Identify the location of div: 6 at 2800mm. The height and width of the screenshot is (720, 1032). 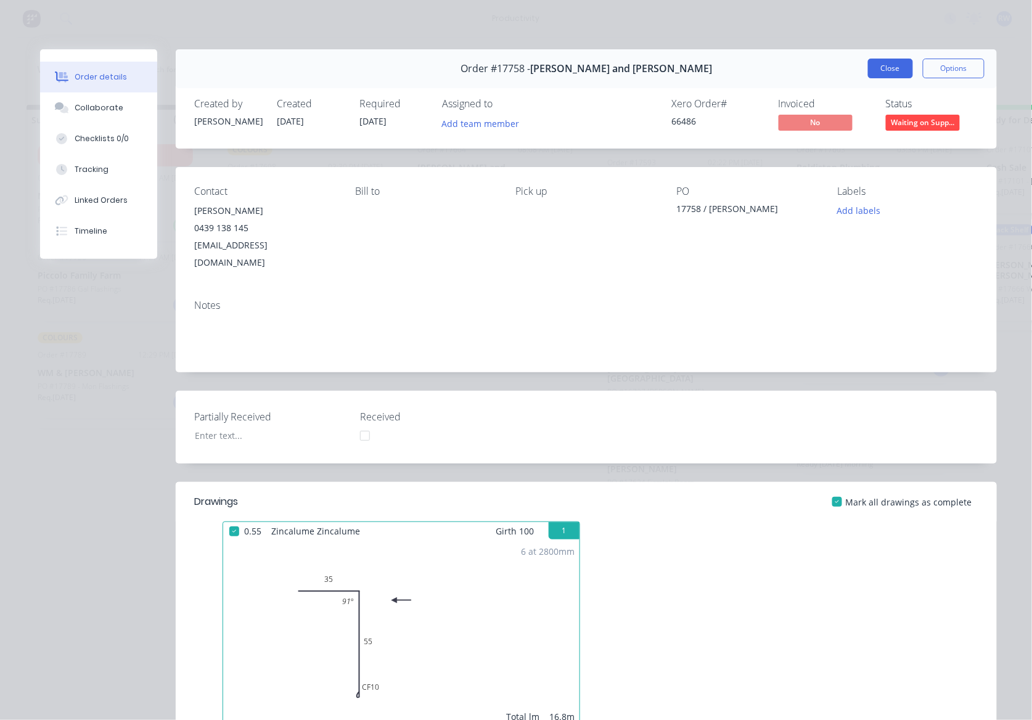
(548, 551).